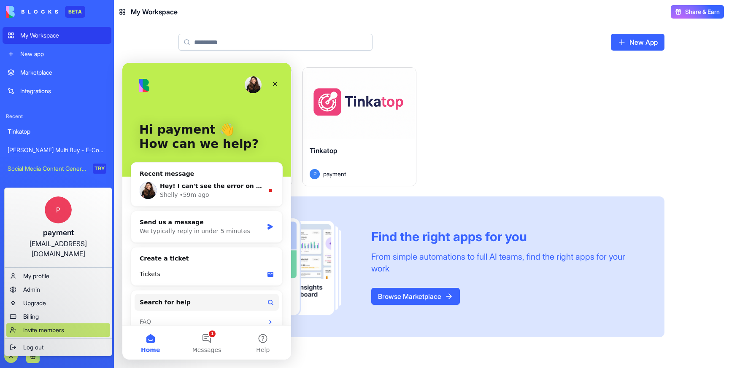  I want to click on div: Profile image for ShellyHey! I can't see the error on my end can you please walk me through the s..., so click(84, 128).